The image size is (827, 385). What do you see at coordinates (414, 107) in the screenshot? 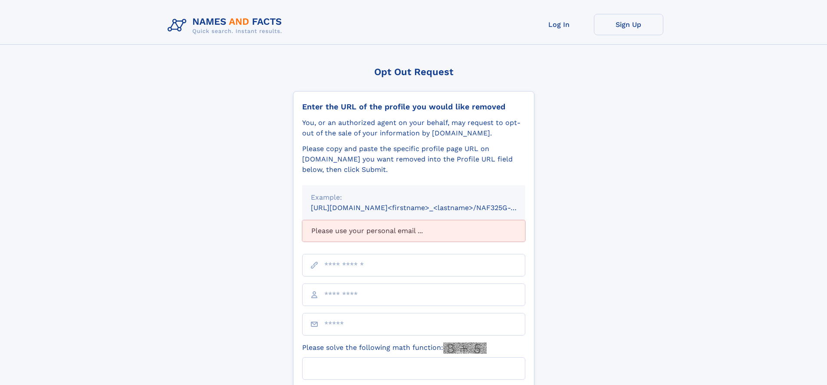
I see `div: Enter the URL of the profile you would like removed` at bounding box center [414, 107].